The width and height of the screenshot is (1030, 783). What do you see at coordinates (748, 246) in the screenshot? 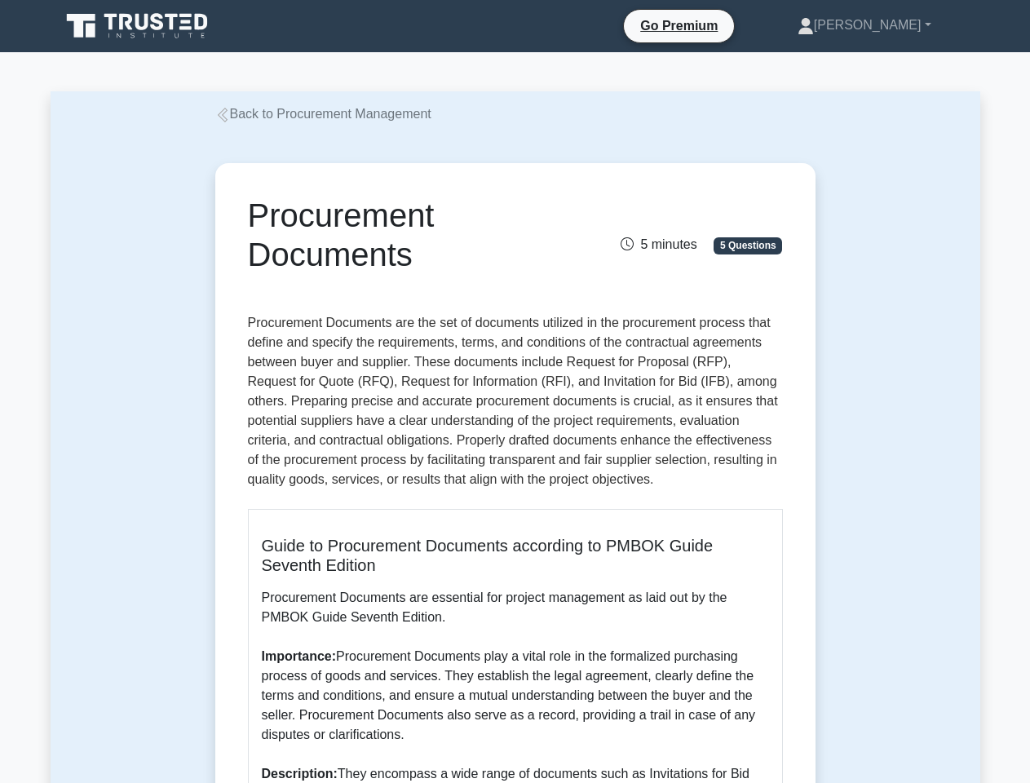
I see `span: 5 Questions` at bounding box center [748, 246].